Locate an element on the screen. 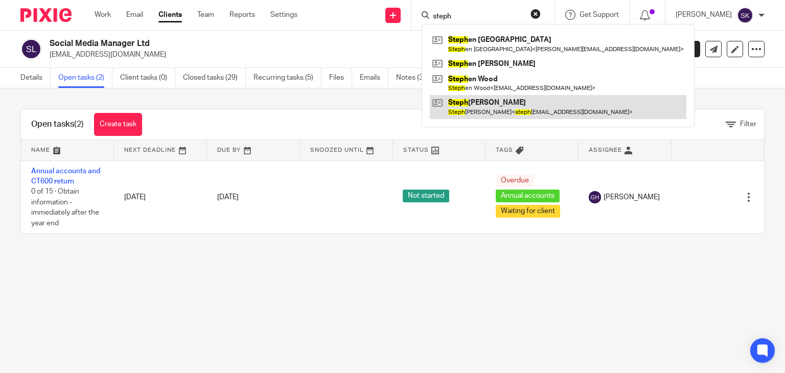 This screenshot has width=785, height=373. a: Clients is located at coordinates (170, 15).